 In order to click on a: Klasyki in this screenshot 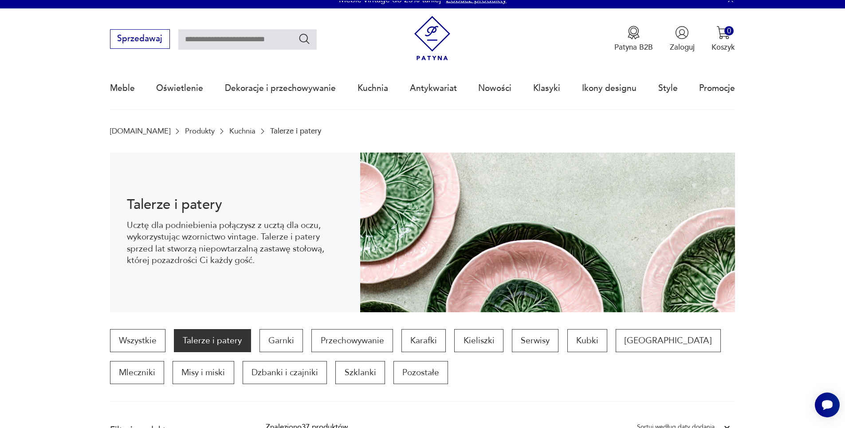, I will do `click(547, 88)`.